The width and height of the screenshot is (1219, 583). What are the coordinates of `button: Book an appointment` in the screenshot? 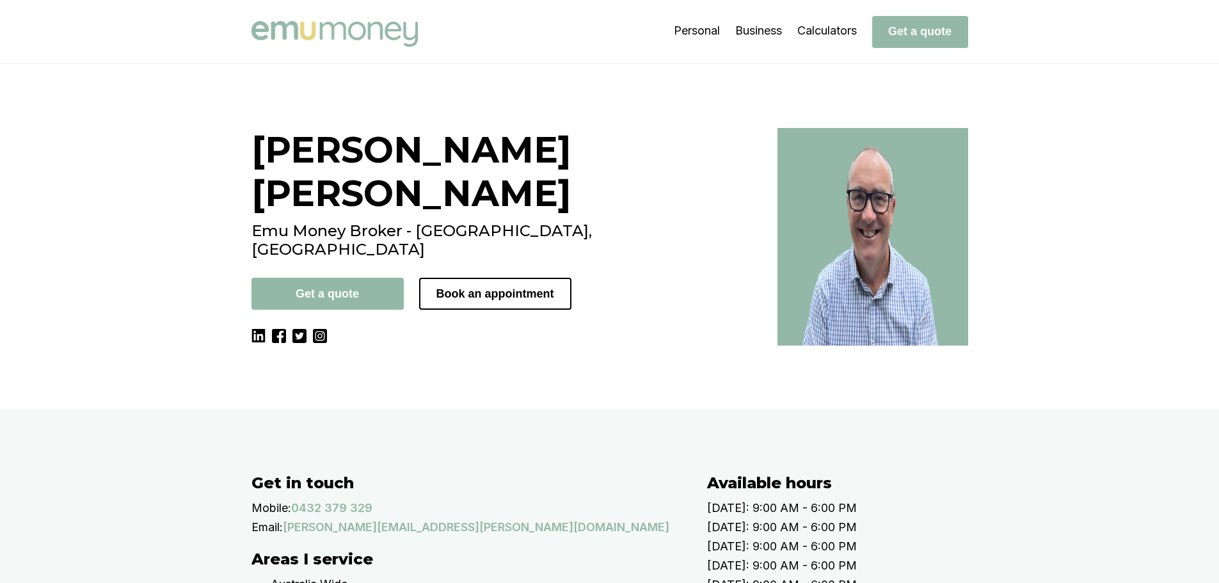 It's located at (495, 294).